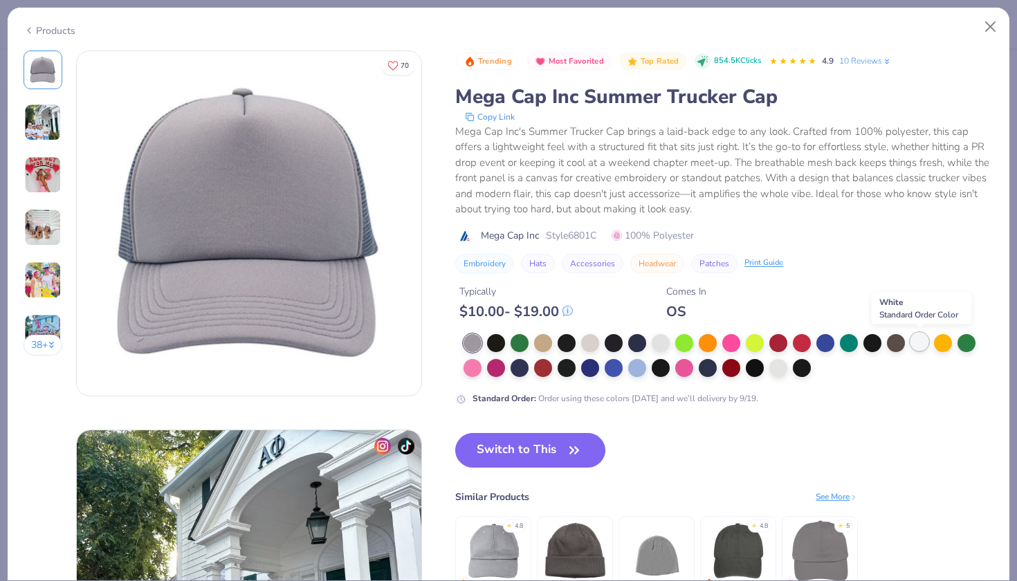 Image resolution: width=1017 pixels, height=581 pixels. What do you see at coordinates (724, 97) in the screenshot?
I see `div: Mega Cap Inc Summer Trucker Cap` at bounding box center [724, 97].